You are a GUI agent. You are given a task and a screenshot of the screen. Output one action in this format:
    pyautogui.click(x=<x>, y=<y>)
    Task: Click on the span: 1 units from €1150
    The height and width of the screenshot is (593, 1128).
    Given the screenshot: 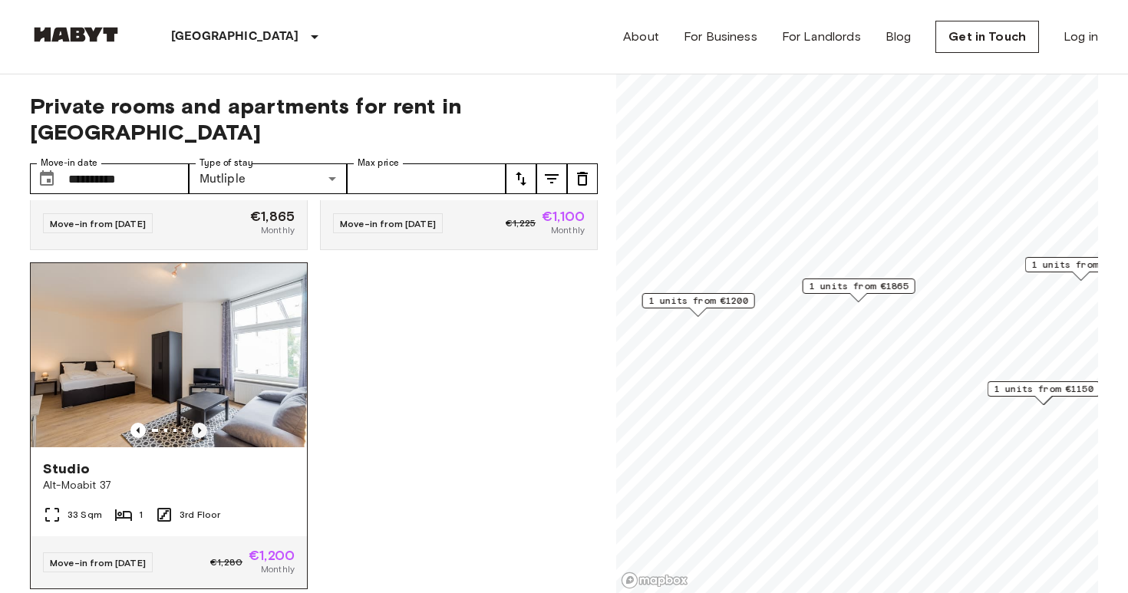 What is the action you would take?
    pyautogui.click(x=1043, y=389)
    